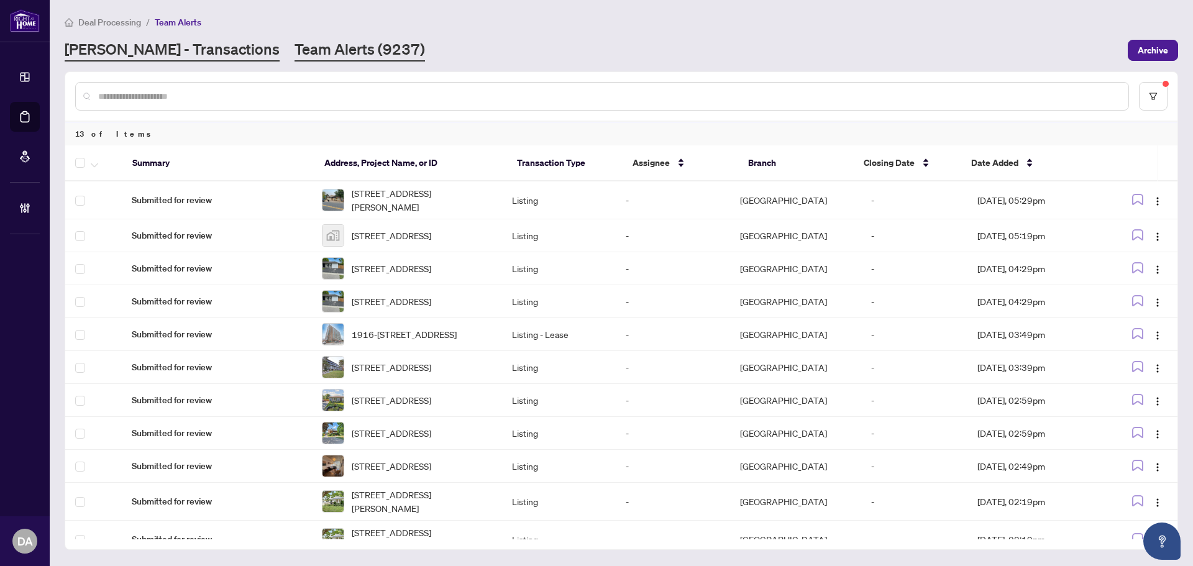  Describe the element at coordinates (907, 163) in the screenshot. I see `th: Closing Date` at that location.